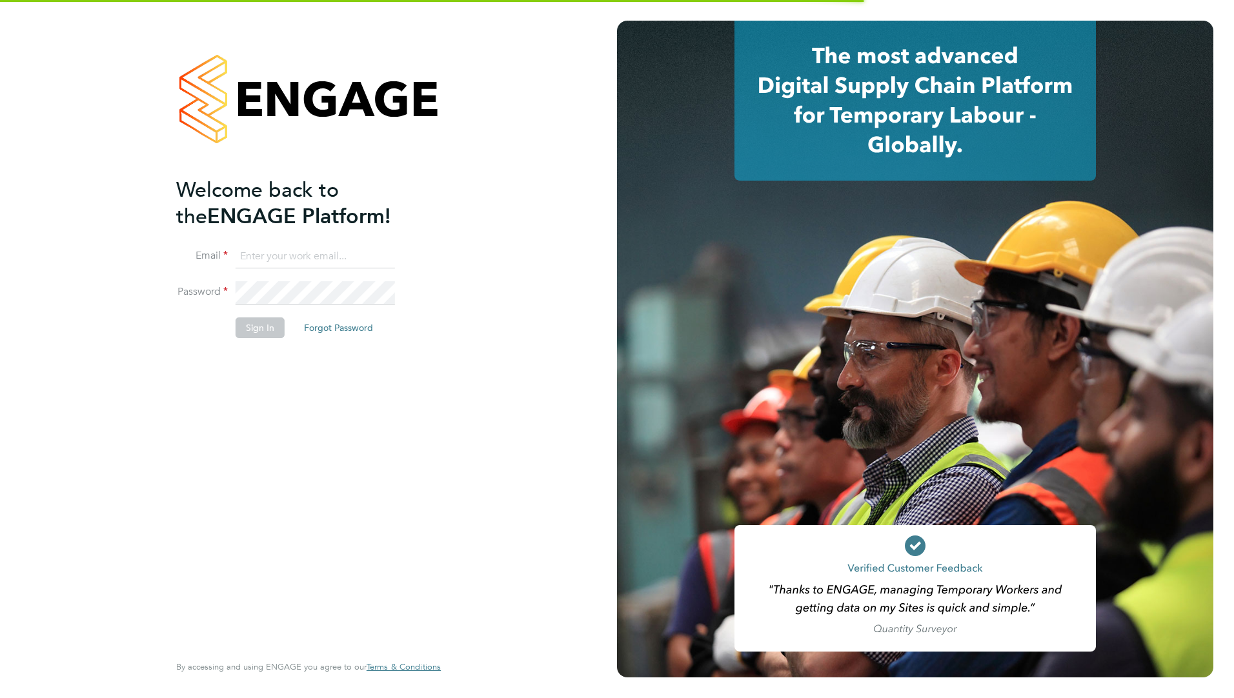 The height and width of the screenshot is (698, 1234). I want to click on span: By accessing and using ENGAGE you agree to our, so click(309, 667).